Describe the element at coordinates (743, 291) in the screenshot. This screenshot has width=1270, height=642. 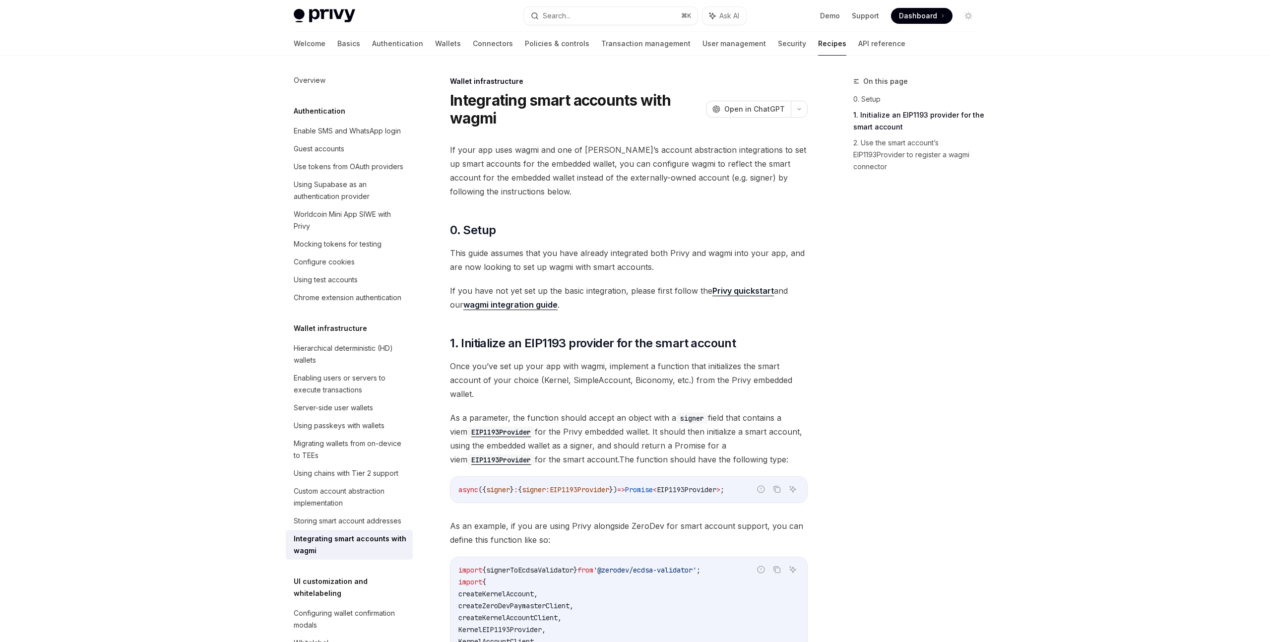
I see `a: Privy quickstart` at that location.